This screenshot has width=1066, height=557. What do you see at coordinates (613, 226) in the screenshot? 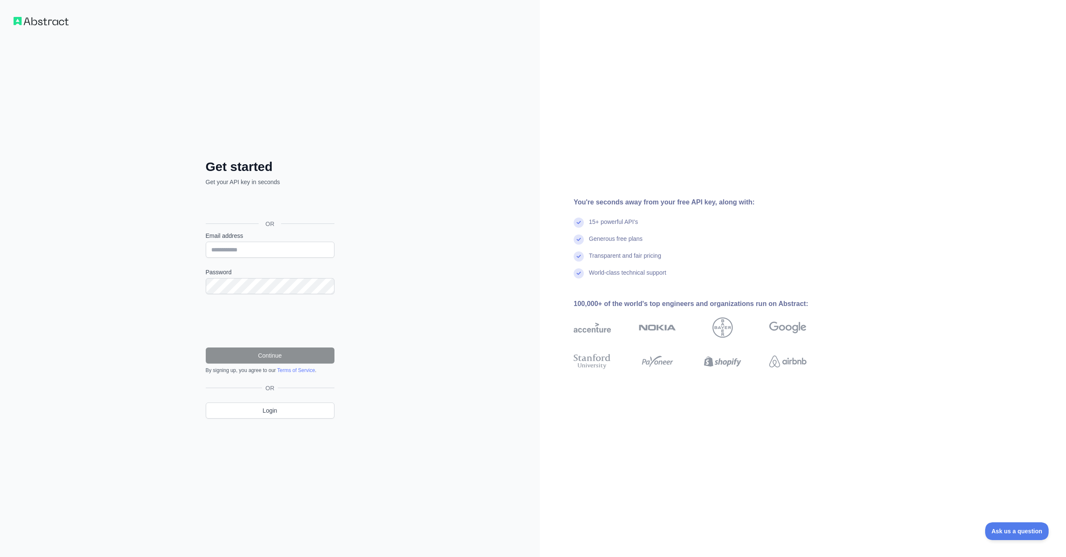
I see `div: 15+ powerful API's` at bounding box center [613, 226].